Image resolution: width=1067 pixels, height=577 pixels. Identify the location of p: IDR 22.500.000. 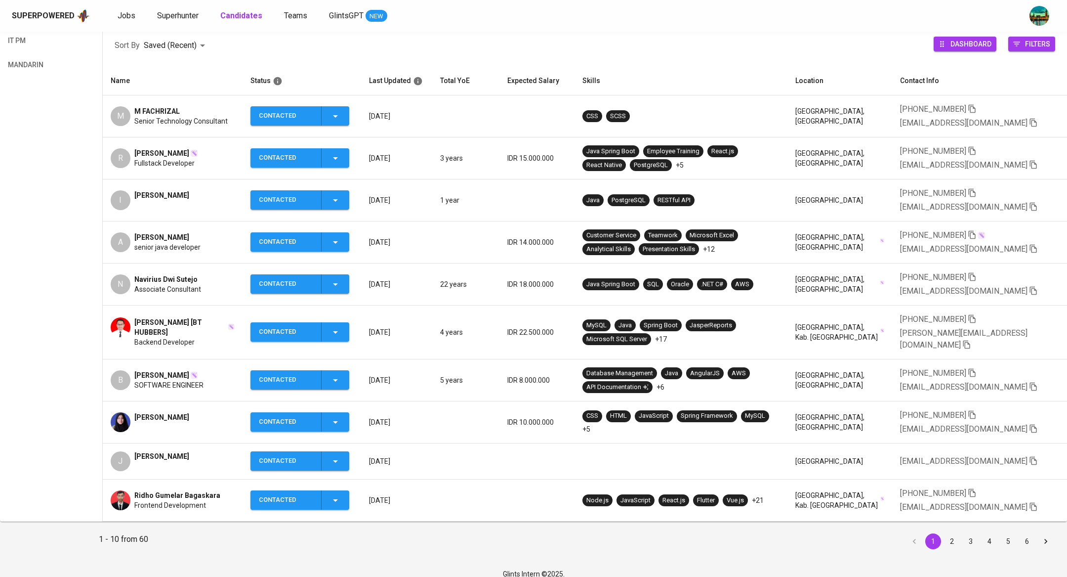
(537, 332).